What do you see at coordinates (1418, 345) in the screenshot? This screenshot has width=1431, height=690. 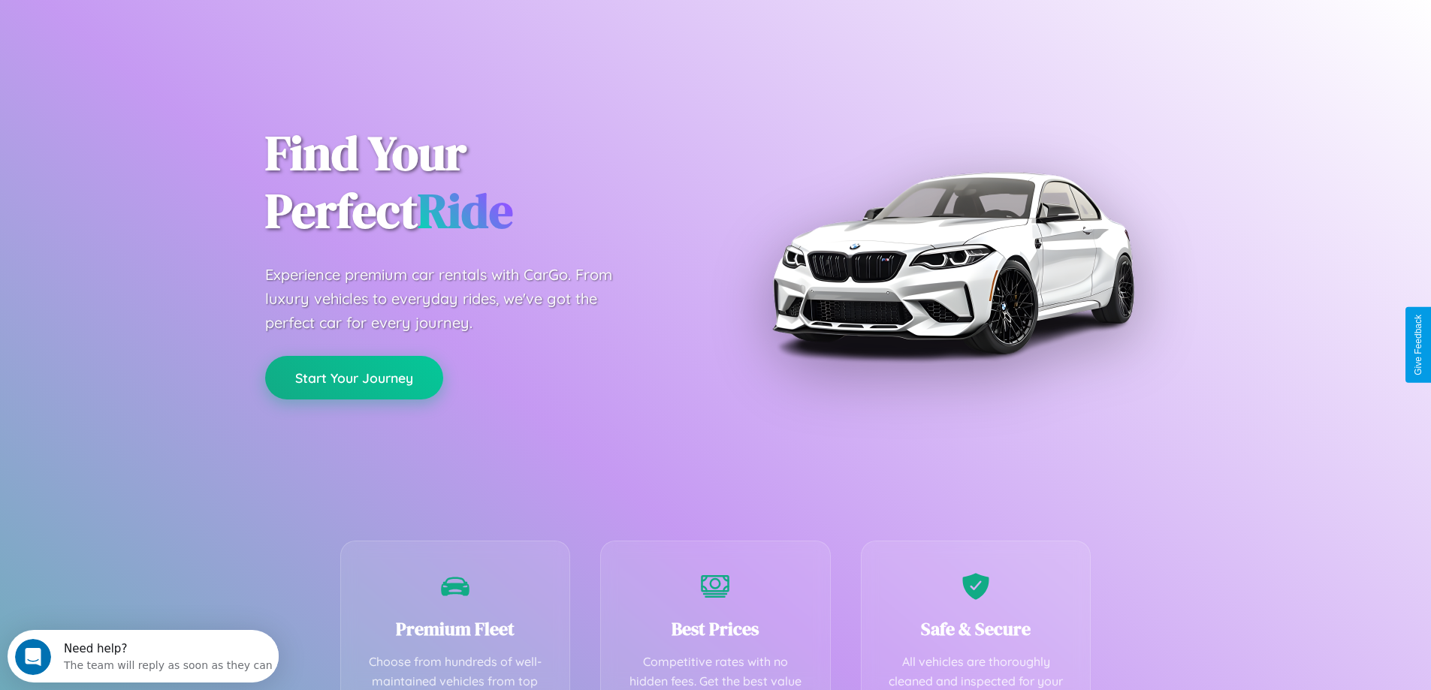 I see `div: Give Feedback` at bounding box center [1418, 345].